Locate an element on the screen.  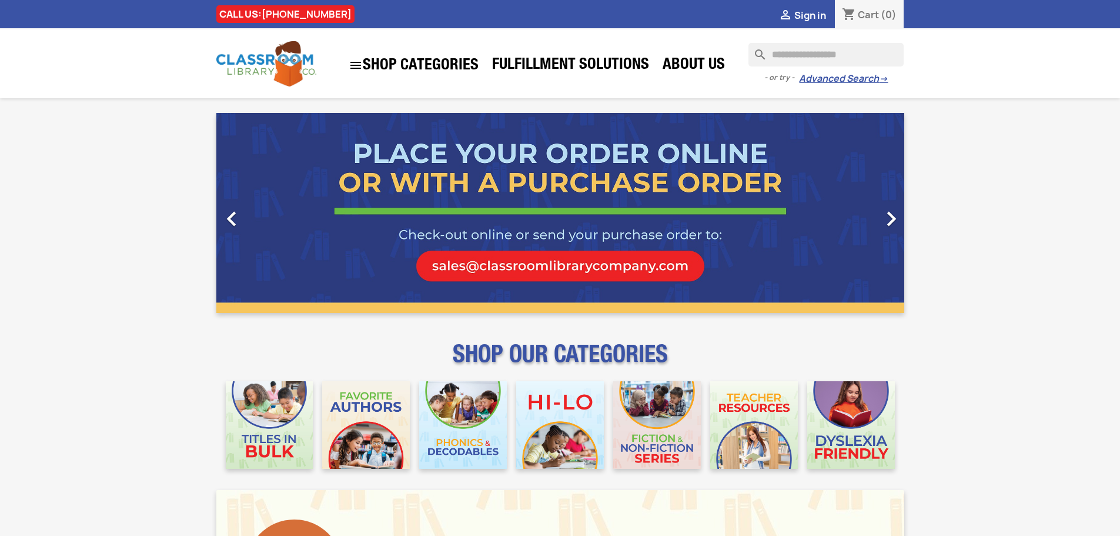
img: CLC_Dyslexia_Mobile.jpg is located at coordinates (851, 424).